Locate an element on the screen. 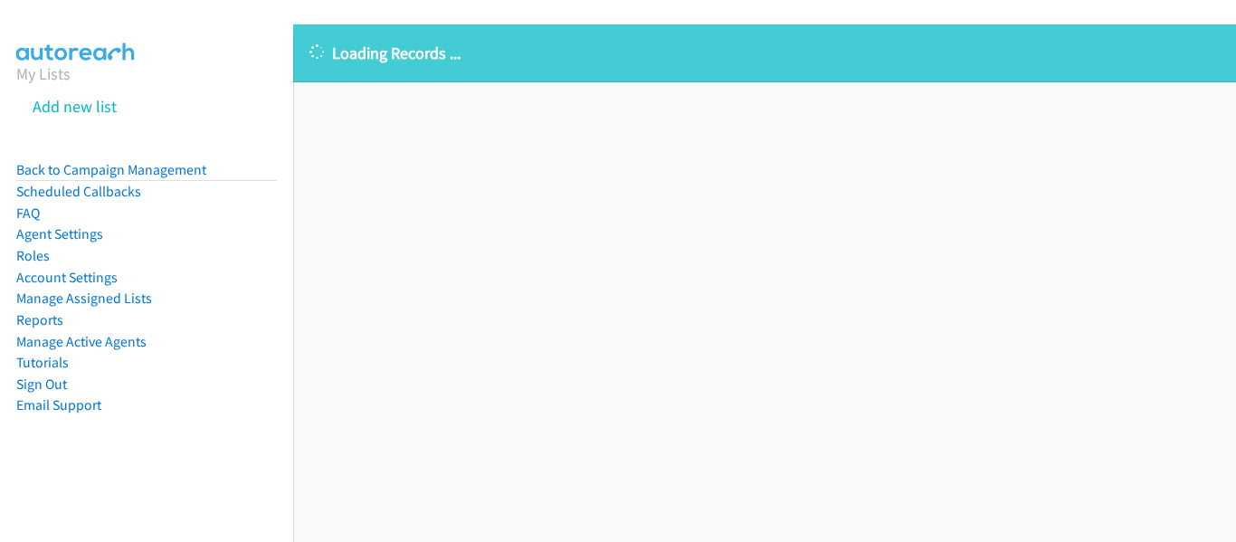 This screenshot has height=542, width=1236. a: Agent Settings is located at coordinates (60, 233).